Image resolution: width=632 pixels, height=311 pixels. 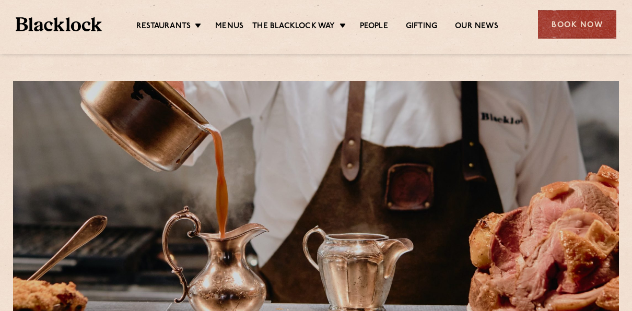 I want to click on div: Book Now, so click(x=577, y=24).